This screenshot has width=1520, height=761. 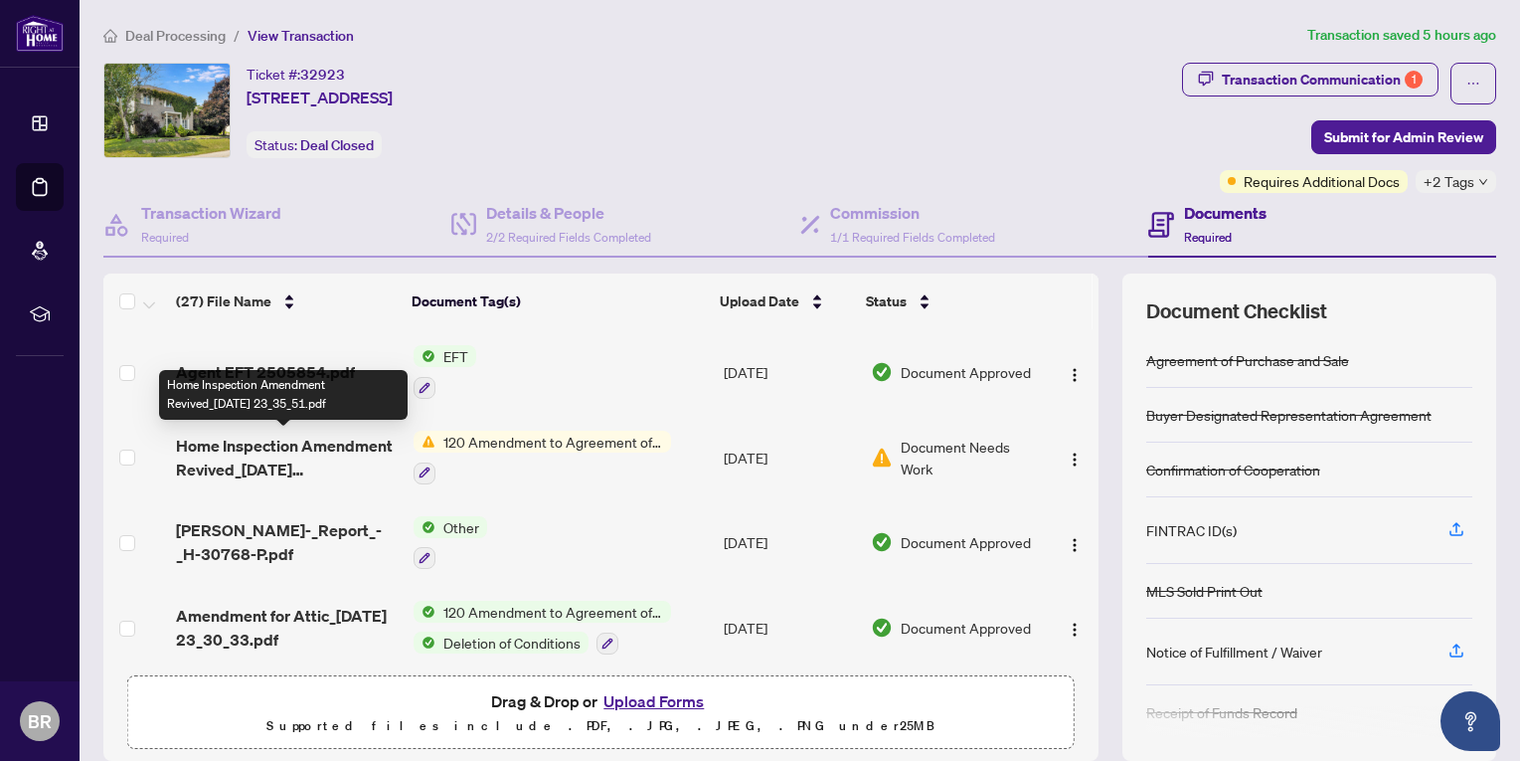 I want to click on div: 1, so click(x=1414, y=80).